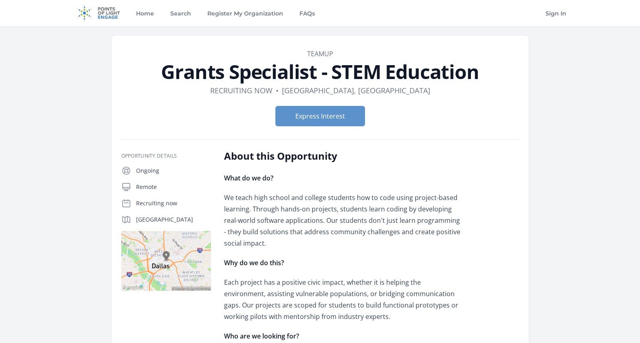 Image resolution: width=640 pixels, height=343 pixels. What do you see at coordinates (320, 116) in the screenshot?
I see `button: Express Interest` at bounding box center [320, 116].